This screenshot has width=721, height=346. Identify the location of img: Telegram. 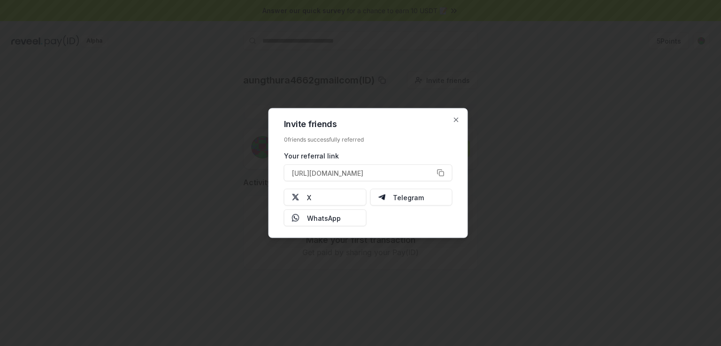
(382, 198).